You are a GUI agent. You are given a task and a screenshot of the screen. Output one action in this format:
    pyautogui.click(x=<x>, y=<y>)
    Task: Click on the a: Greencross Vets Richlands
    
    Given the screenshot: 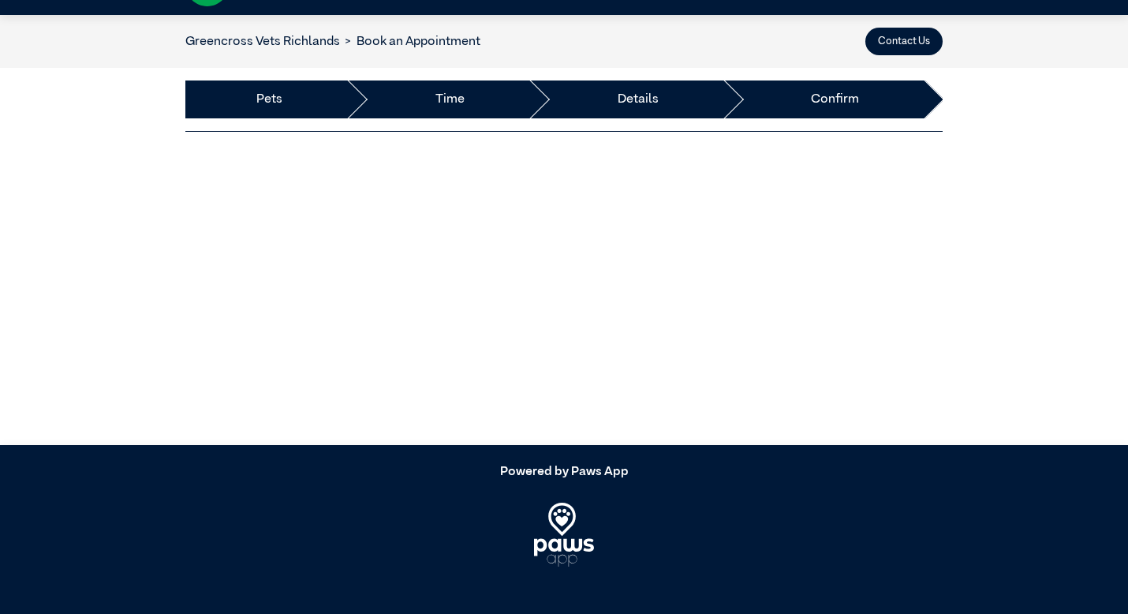 What is the action you would take?
    pyautogui.click(x=263, y=42)
    